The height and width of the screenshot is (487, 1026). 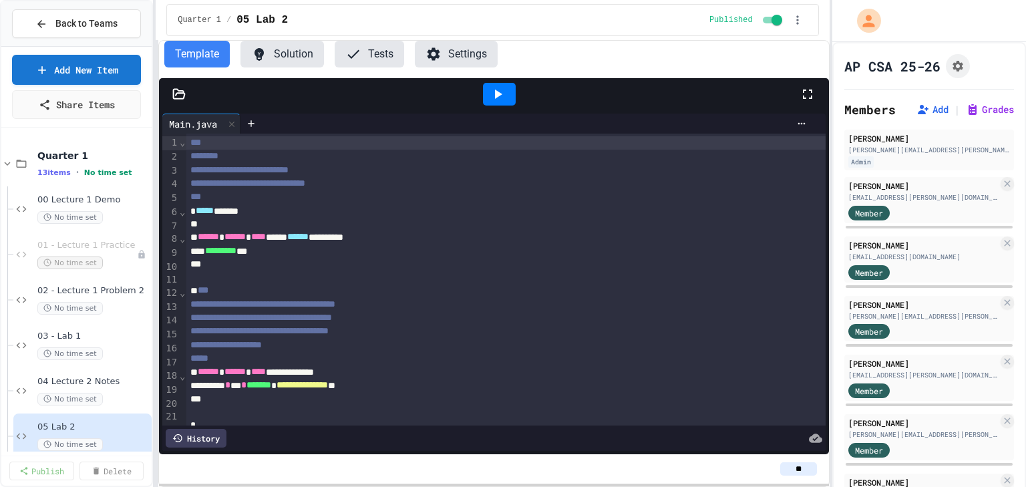 I want to click on div: 21, so click(x=170, y=417).